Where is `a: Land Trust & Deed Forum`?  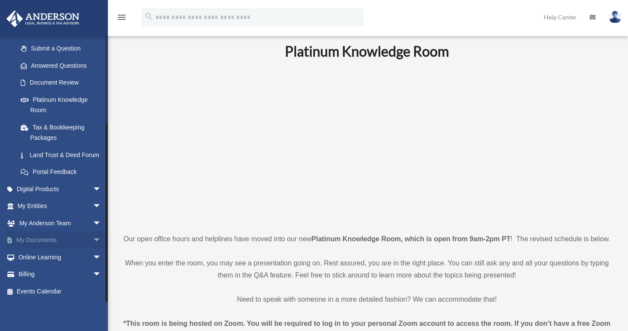 a: Land Trust & Deed Forum is located at coordinates (63, 155).